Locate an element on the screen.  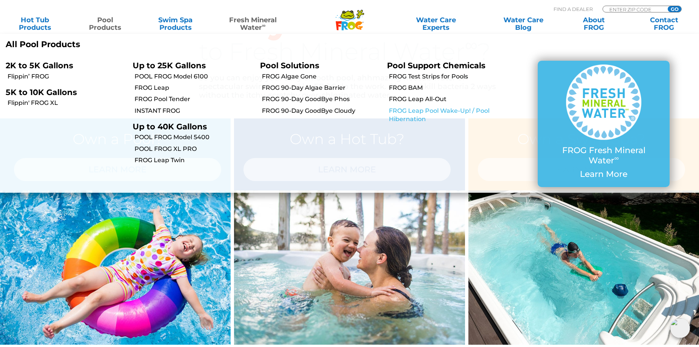
a: All Pool Products is located at coordinates (175, 44).